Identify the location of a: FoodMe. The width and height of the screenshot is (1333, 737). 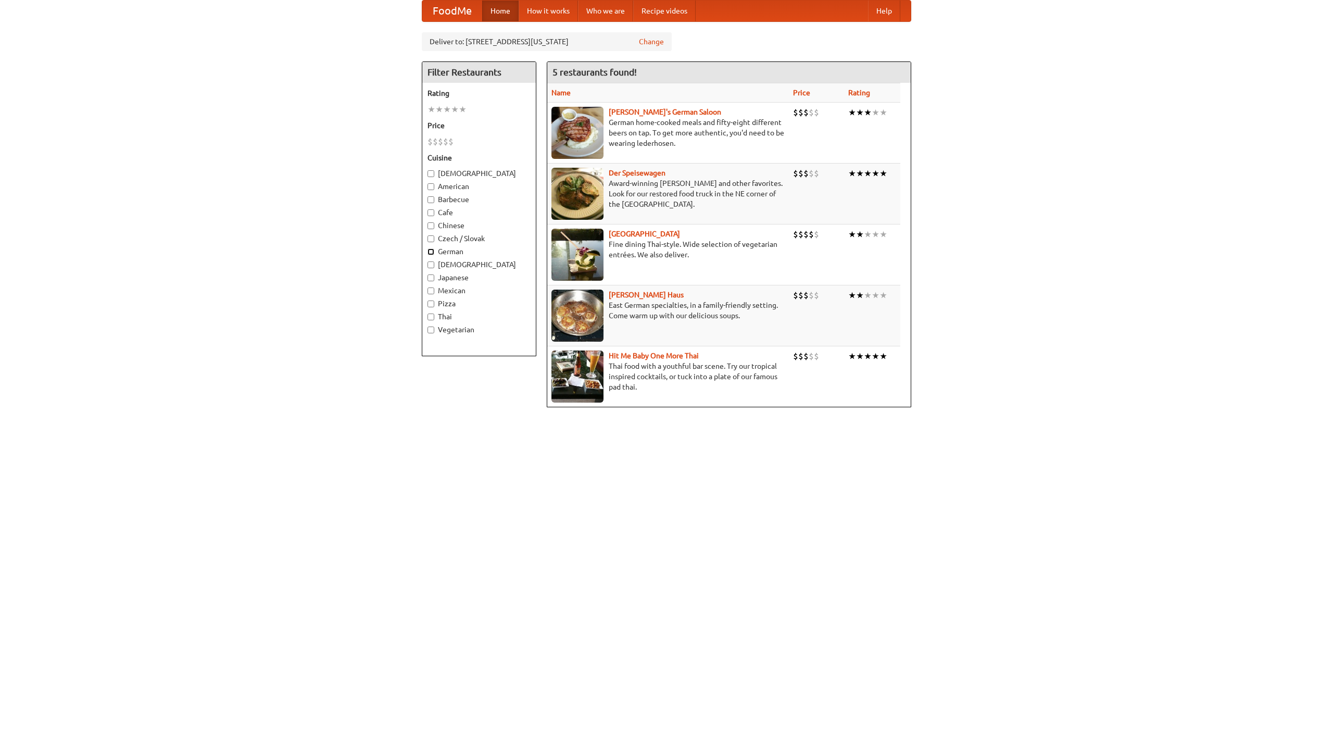
(452, 11).